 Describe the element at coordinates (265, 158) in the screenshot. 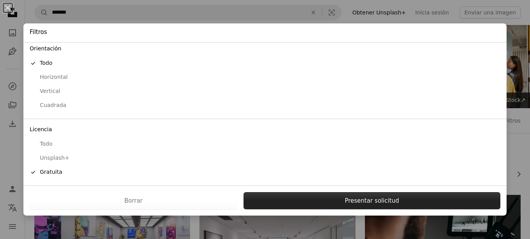

I see `button: Unsplash+` at that location.